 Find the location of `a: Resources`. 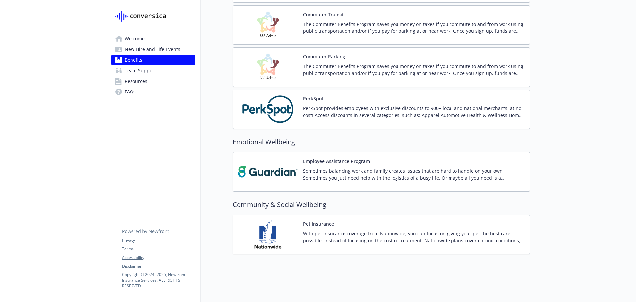

a: Resources is located at coordinates (153, 81).